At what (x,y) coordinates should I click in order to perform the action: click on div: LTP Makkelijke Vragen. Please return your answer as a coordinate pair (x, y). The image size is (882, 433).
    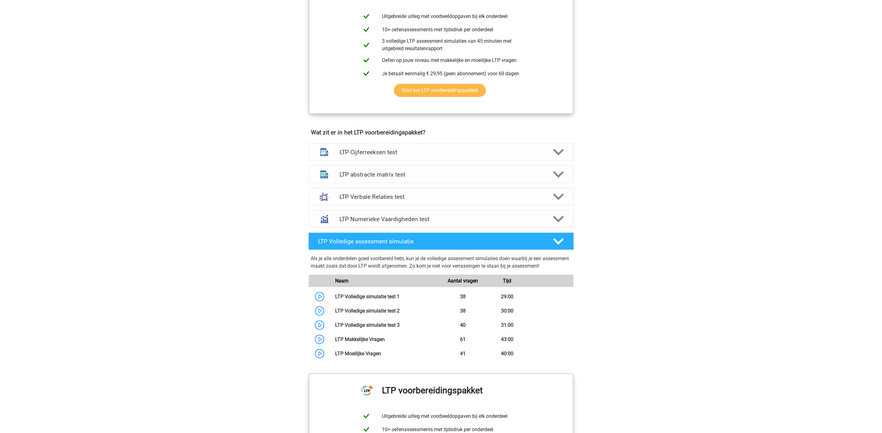
    Looking at the image, I should click on (386, 340).